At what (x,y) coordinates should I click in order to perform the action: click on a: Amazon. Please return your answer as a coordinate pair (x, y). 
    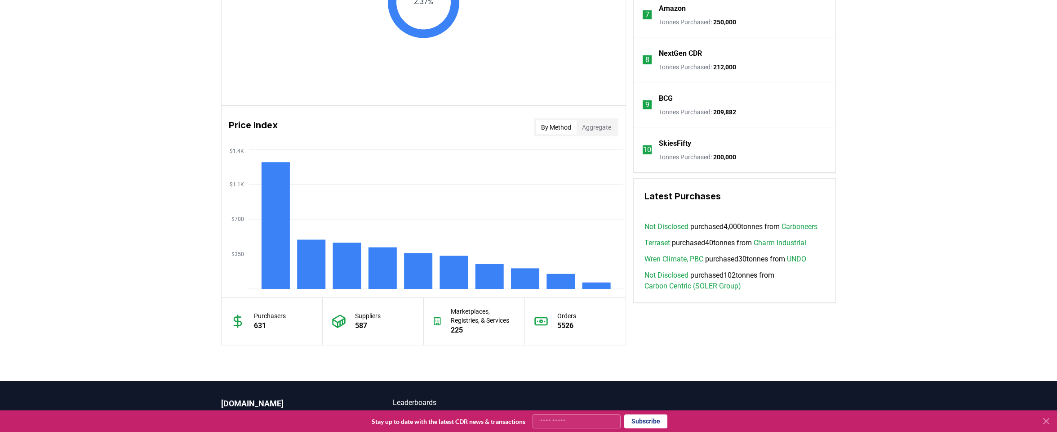
    Looking at the image, I should click on (673, 9).